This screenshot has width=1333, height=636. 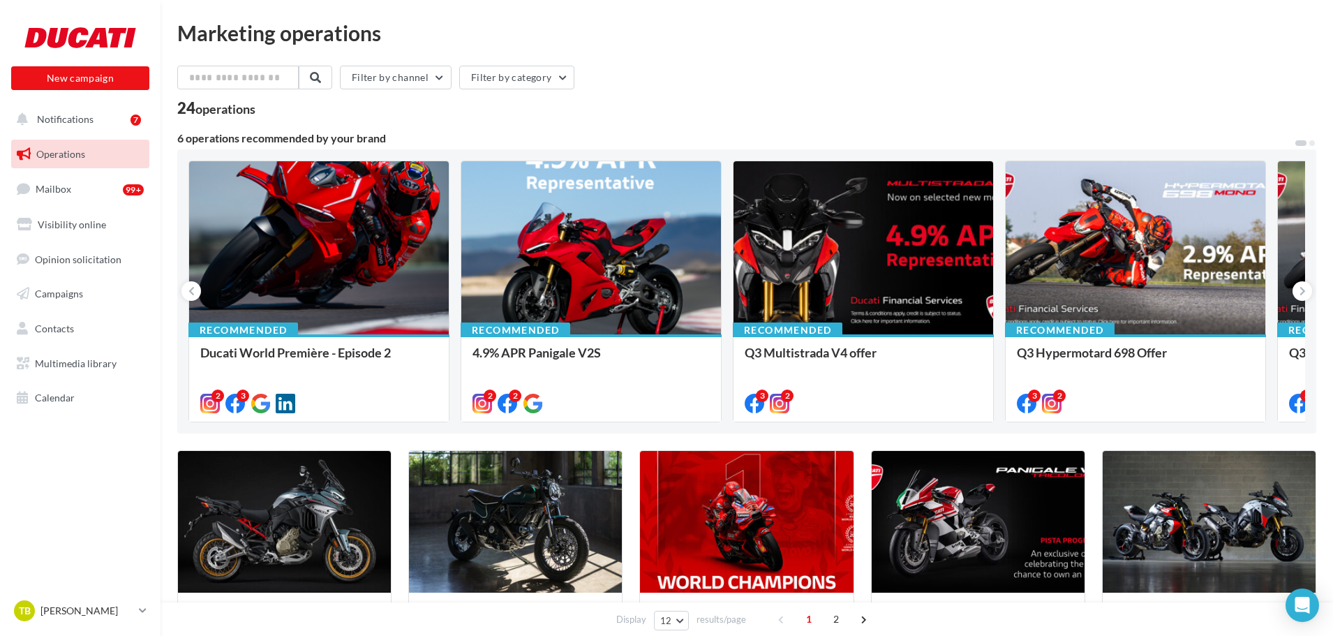 I want to click on span: Campaigns, so click(x=59, y=293).